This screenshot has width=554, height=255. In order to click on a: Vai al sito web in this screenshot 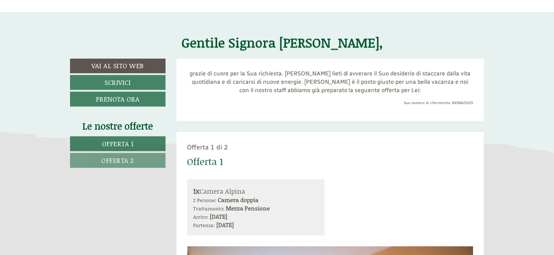, I will do `click(118, 66)`.